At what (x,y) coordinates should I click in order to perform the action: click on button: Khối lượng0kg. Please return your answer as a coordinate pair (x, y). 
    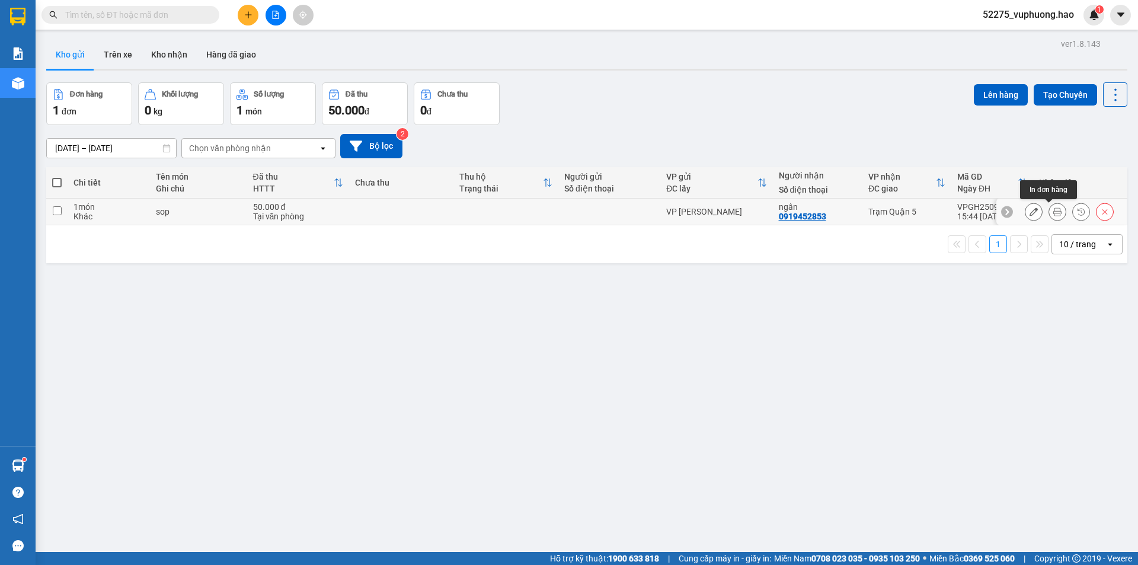
    Looking at the image, I should click on (181, 104).